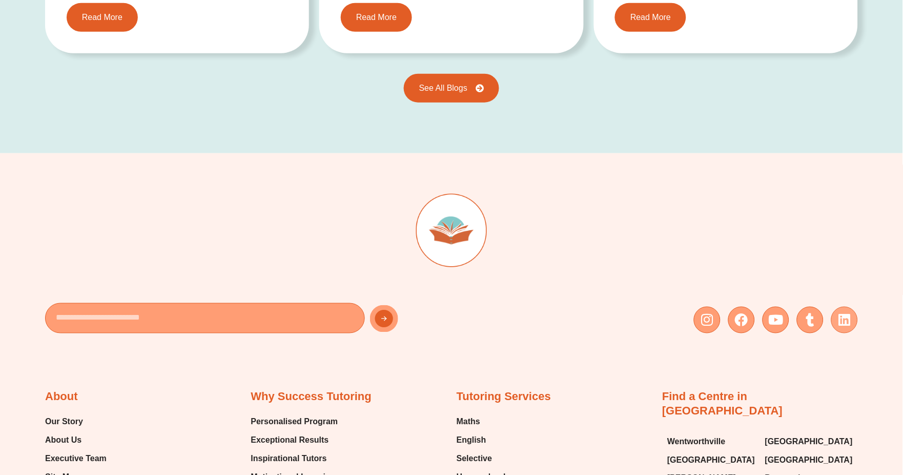 The image size is (903, 475). What do you see at coordinates (64, 422) in the screenshot?
I see `span: Our Story` at bounding box center [64, 422].